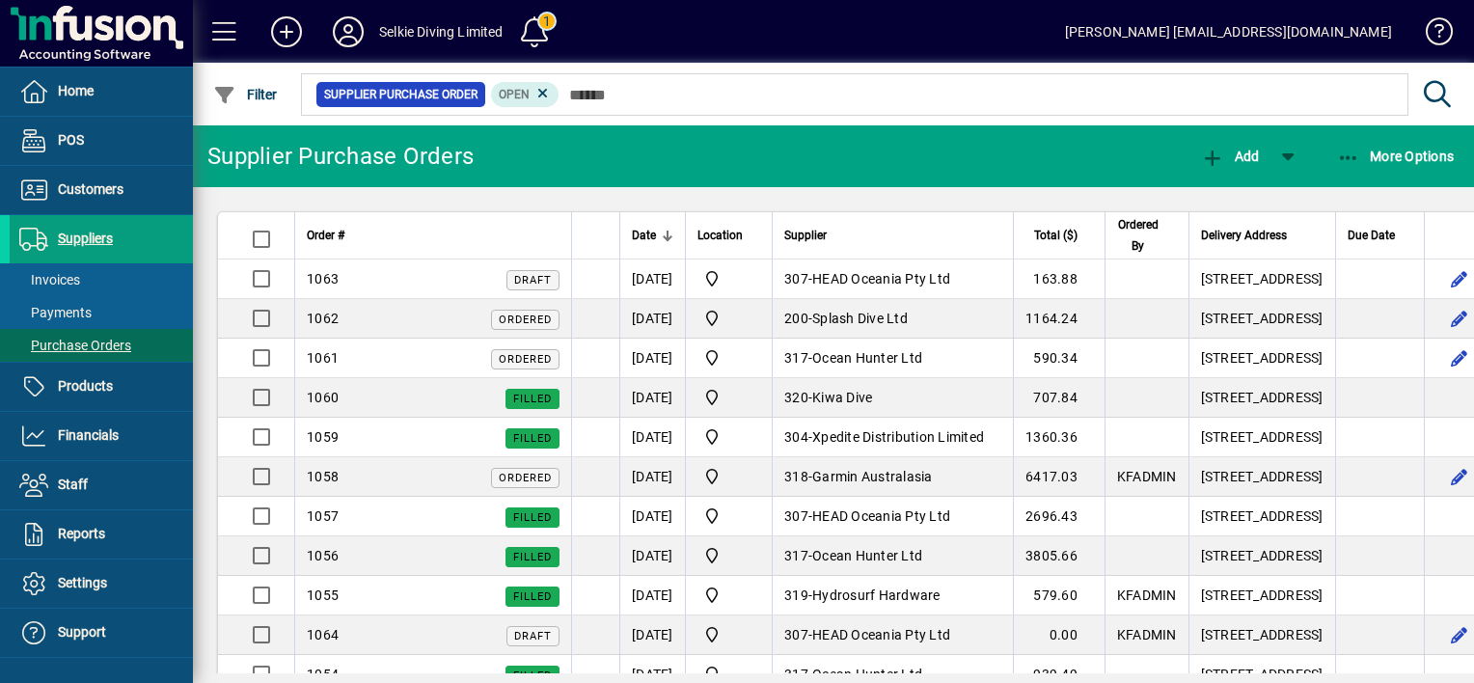 This screenshot has width=1474, height=683. What do you see at coordinates (1059, 358) in the screenshot?
I see `td: 590.34` at bounding box center [1059, 358].